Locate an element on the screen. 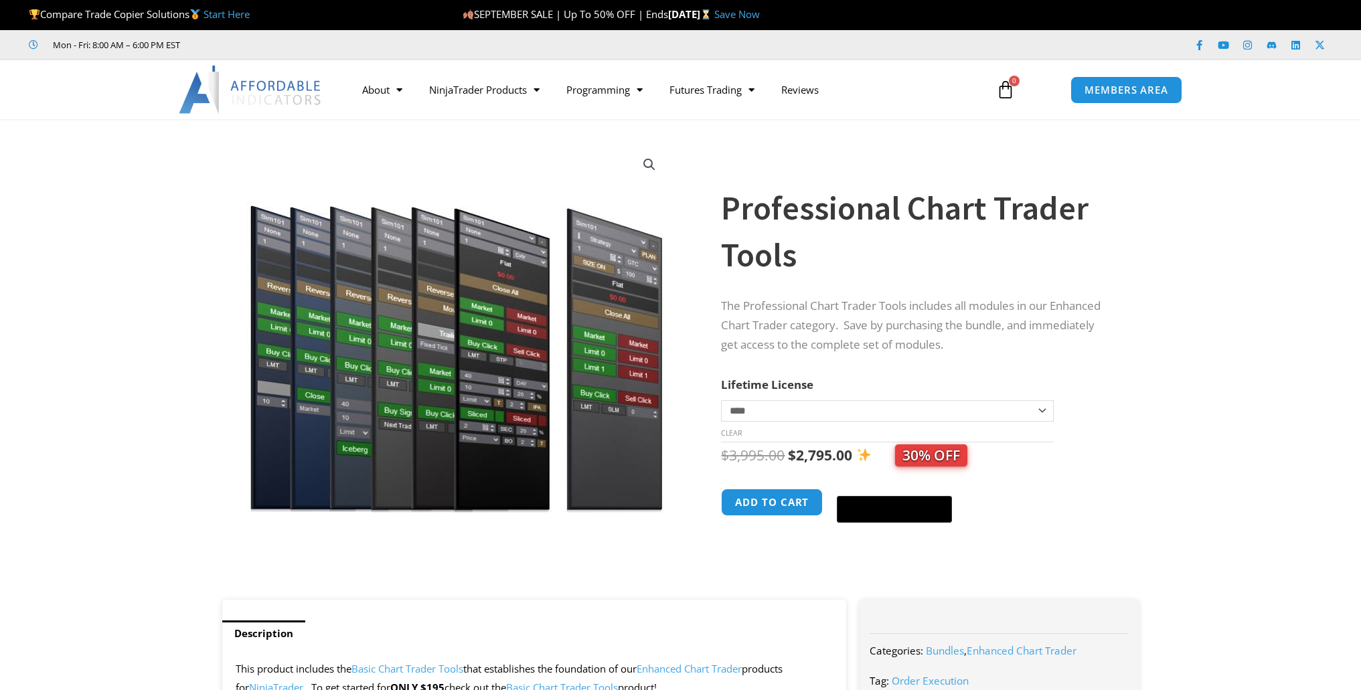 The width and height of the screenshot is (1361, 690). a: MEMBERS AREA is located at coordinates (1126, 90).